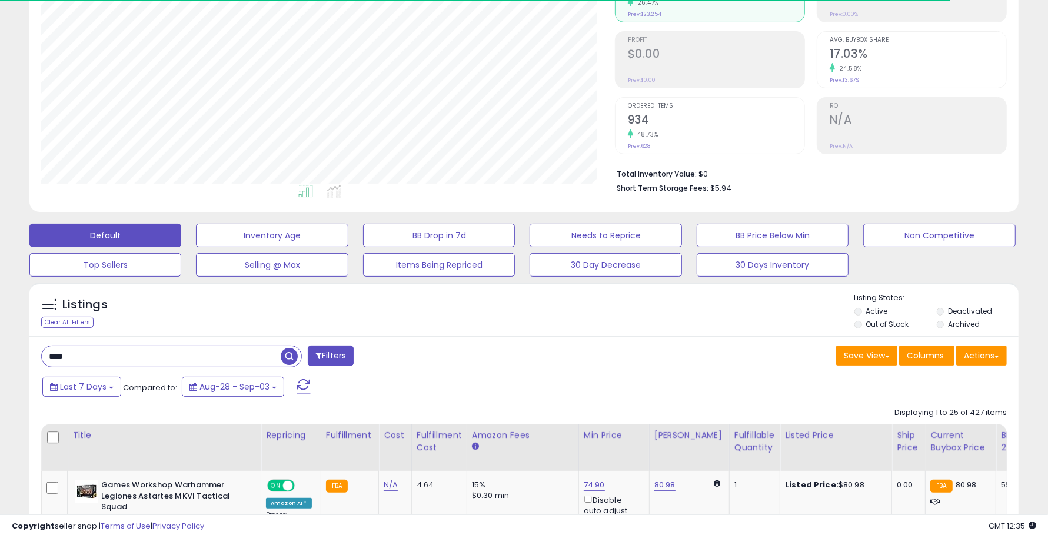 This screenshot has height=538, width=1048. I want to click on div: Listed Price, so click(836, 435).